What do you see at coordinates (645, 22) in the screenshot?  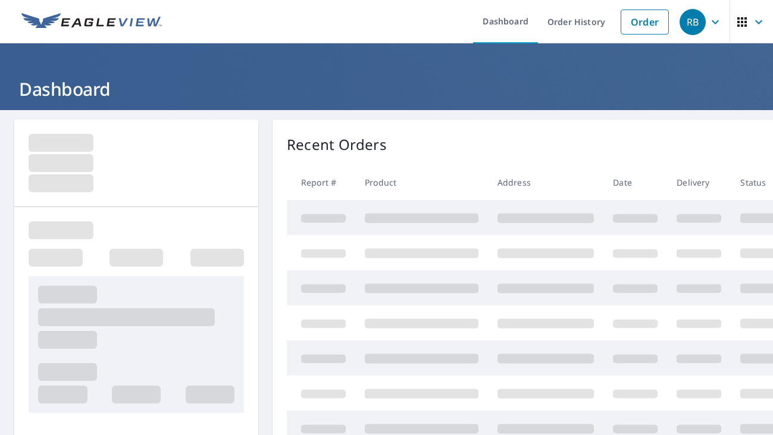 I see `a: Order` at bounding box center [645, 22].